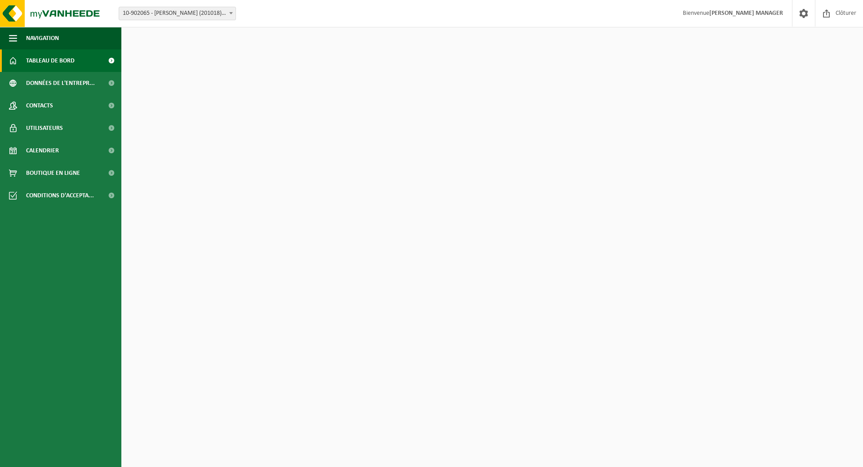  I want to click on span: Navigation, so click(42, 38).